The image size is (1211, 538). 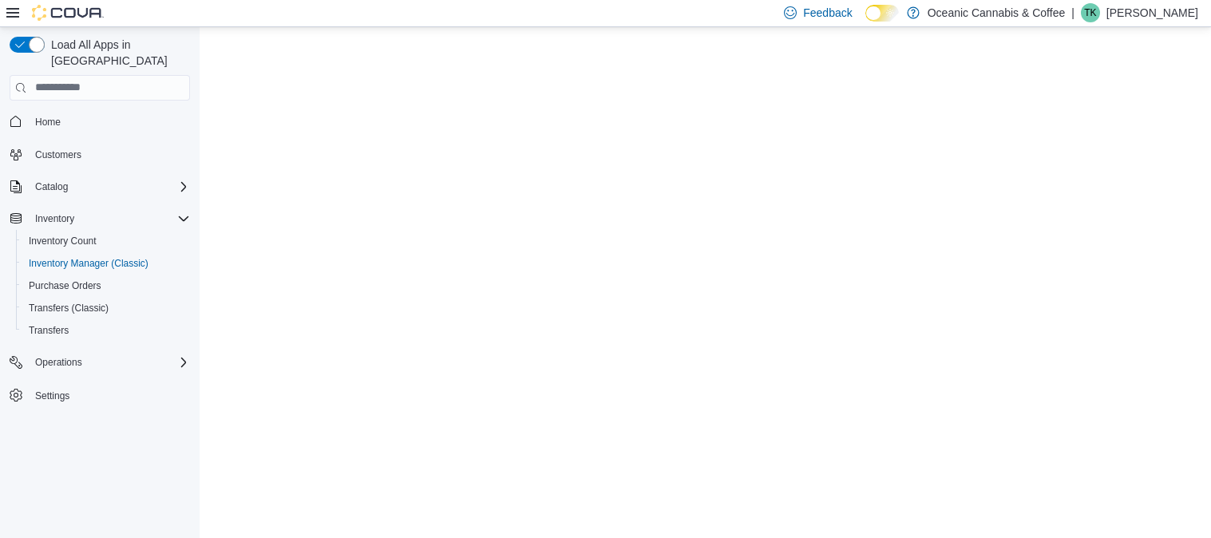 What do you see at coordinates (106, 264) in the screenshot?
I see `button: Inventory Manager (Classic)` at bounding box center [106, 264].